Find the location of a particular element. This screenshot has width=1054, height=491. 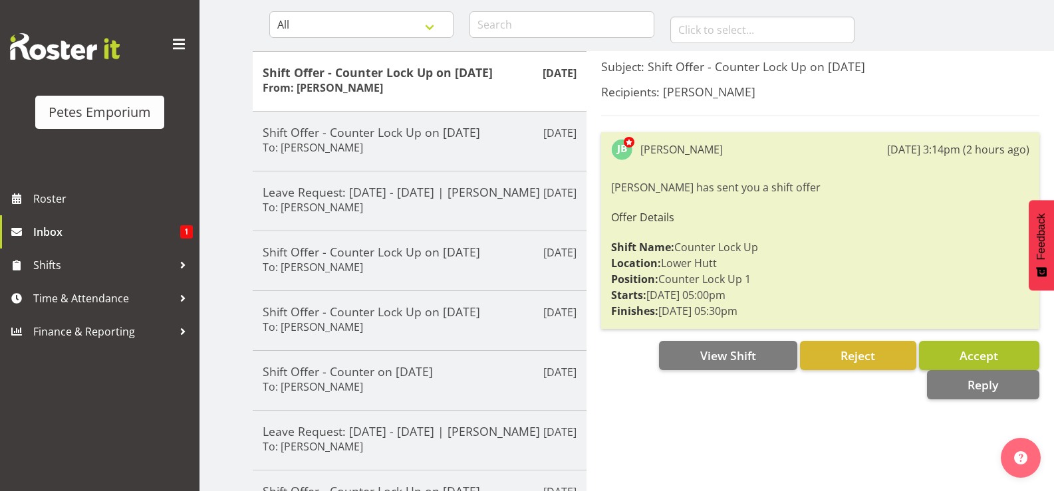

strong: Location: is located at coordinates (636, 263).